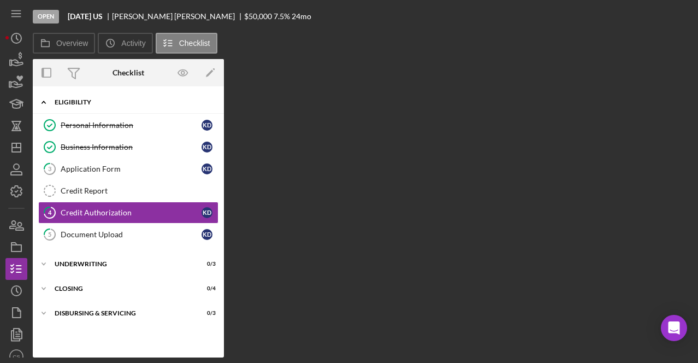  I want to click on div: 7.5 %, so click(282, 16).